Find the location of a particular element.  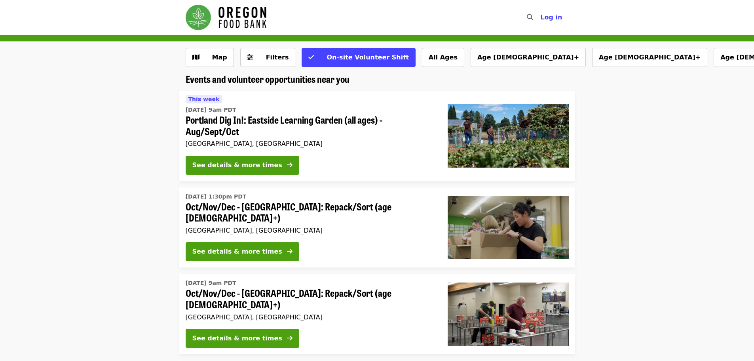

button: Log in is located at coordinates (551, 17).